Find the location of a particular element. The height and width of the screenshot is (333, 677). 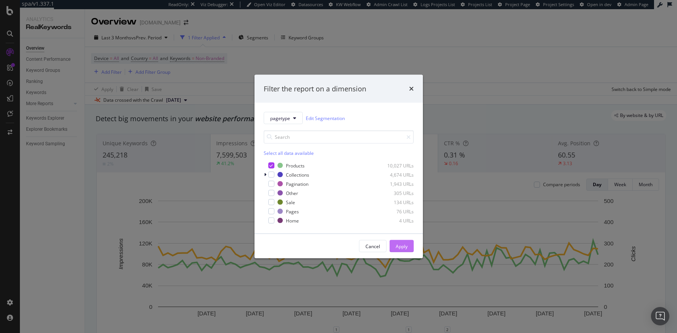

div: Other is located at coordinates (292, 193).